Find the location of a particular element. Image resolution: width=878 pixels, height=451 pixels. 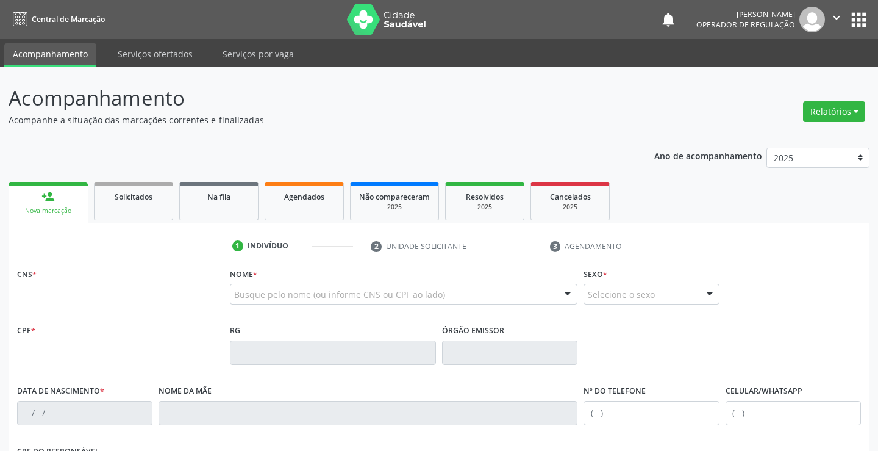

span: Central de Marcação is located at coordinates (68, 19).